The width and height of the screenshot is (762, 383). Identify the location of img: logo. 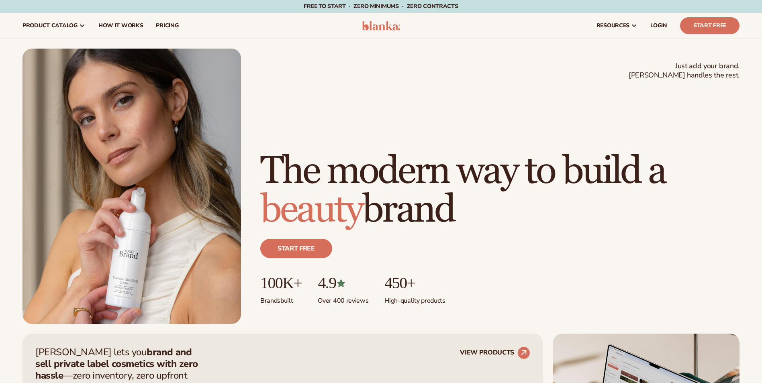
(381, 26).